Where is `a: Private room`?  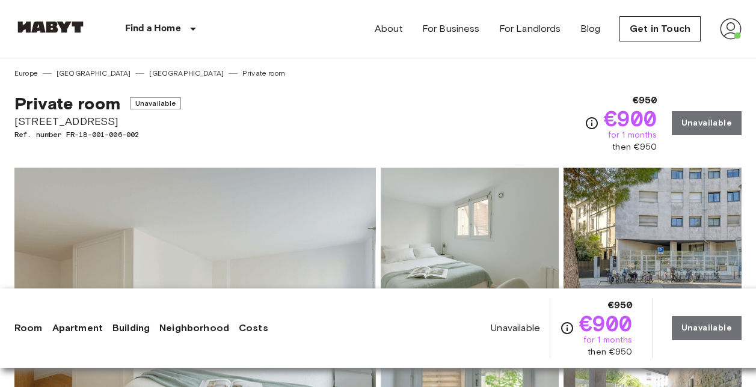
a: Private room is located at coordinates (263, 73).